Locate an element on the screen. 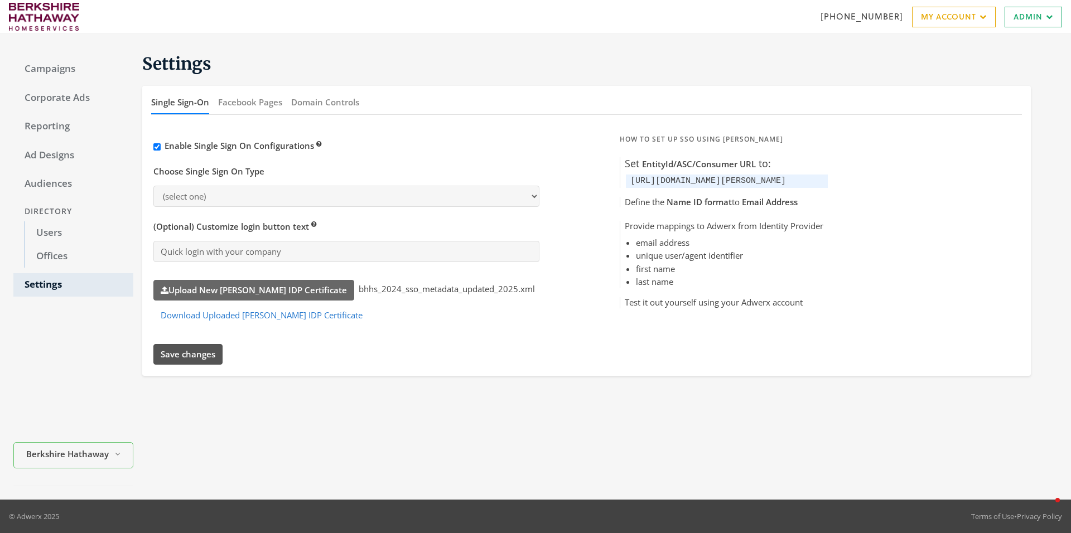  a: Audiences is located at coordinates (73, 184).